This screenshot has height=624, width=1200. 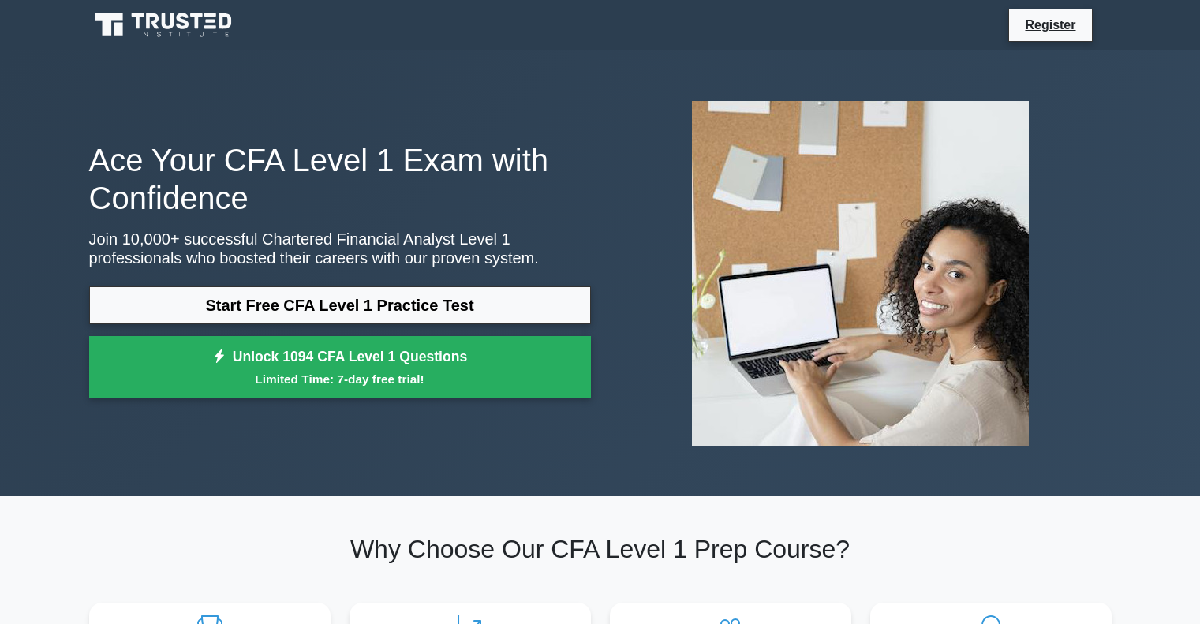 I want to click on h1: Ace Your CFA Level 1 Exam with Confidence, so click(x=340, y=179).